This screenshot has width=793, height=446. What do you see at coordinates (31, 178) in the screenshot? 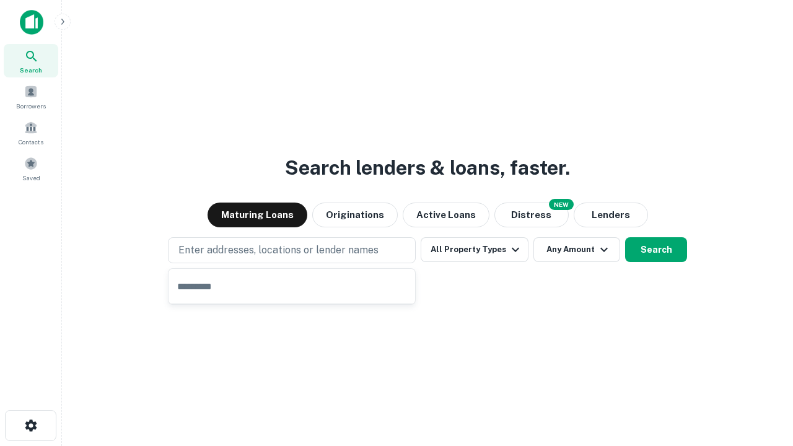
I see `span: Saved` at bounding box center [31, 178].